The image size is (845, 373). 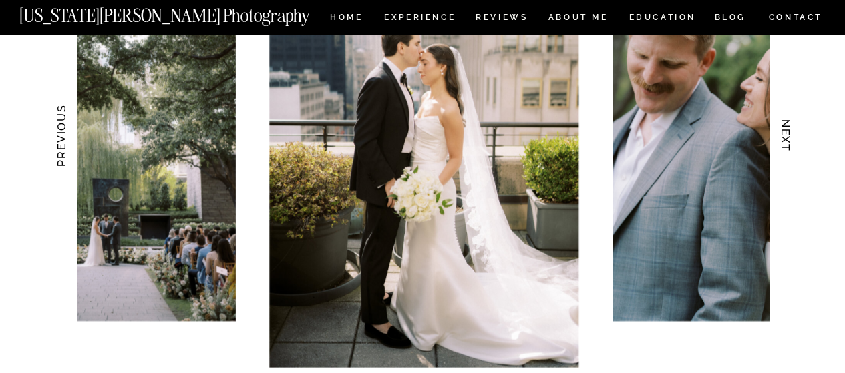 I want to click on nav: ABOUT ME, so click(x=578, y=19).